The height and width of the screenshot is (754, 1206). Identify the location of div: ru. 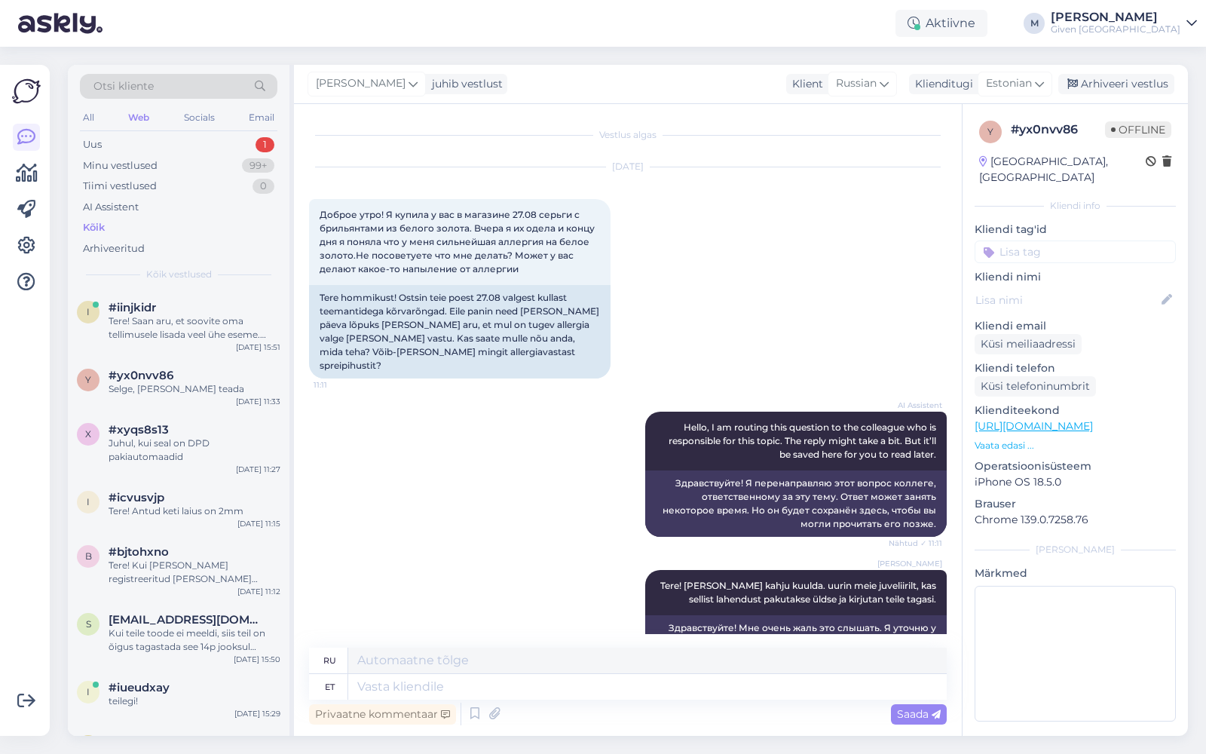
(329, 660).